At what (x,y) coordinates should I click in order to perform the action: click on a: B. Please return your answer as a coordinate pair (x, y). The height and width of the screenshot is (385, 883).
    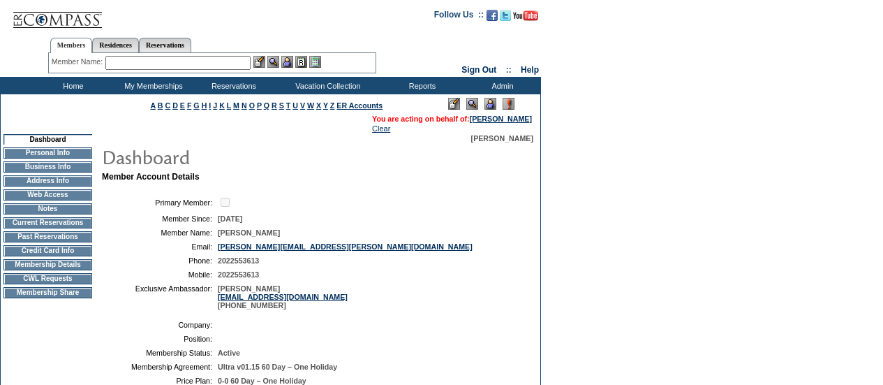
    Looking at the image, I should click on (161, 105).